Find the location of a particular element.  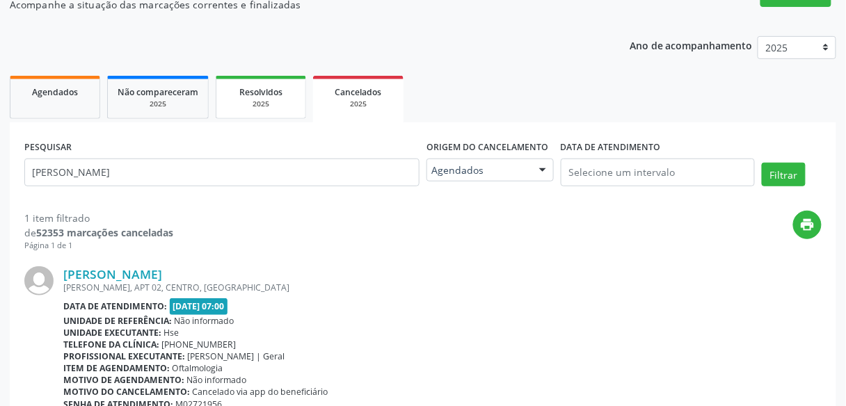

div: de is located at coordinates (99, 232).